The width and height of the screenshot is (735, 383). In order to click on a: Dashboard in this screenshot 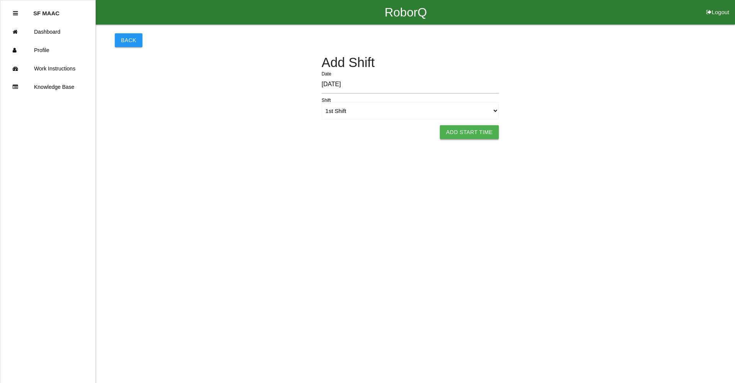, I will do `click(48, 32)`.